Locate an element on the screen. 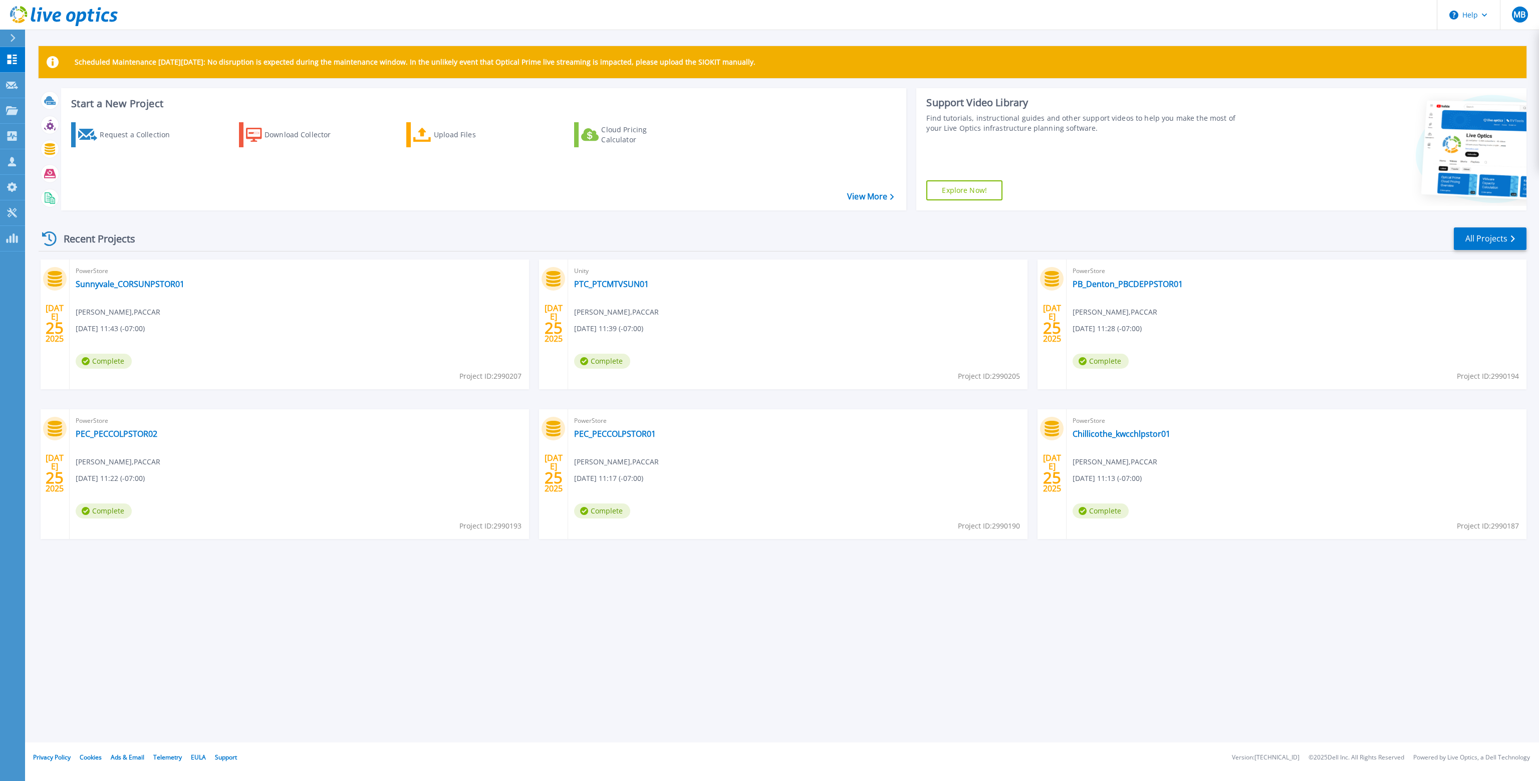 This screenshot has width=1539, height=781. span: Unity is located at coordinates (797, 271).